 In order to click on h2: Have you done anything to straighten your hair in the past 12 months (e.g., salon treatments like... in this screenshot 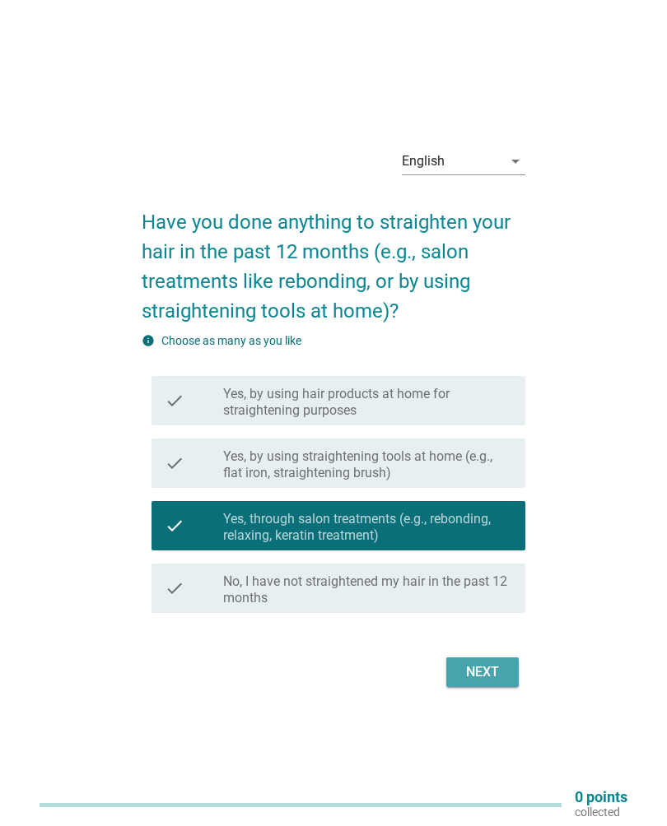, I will do `click(332, 258)`.